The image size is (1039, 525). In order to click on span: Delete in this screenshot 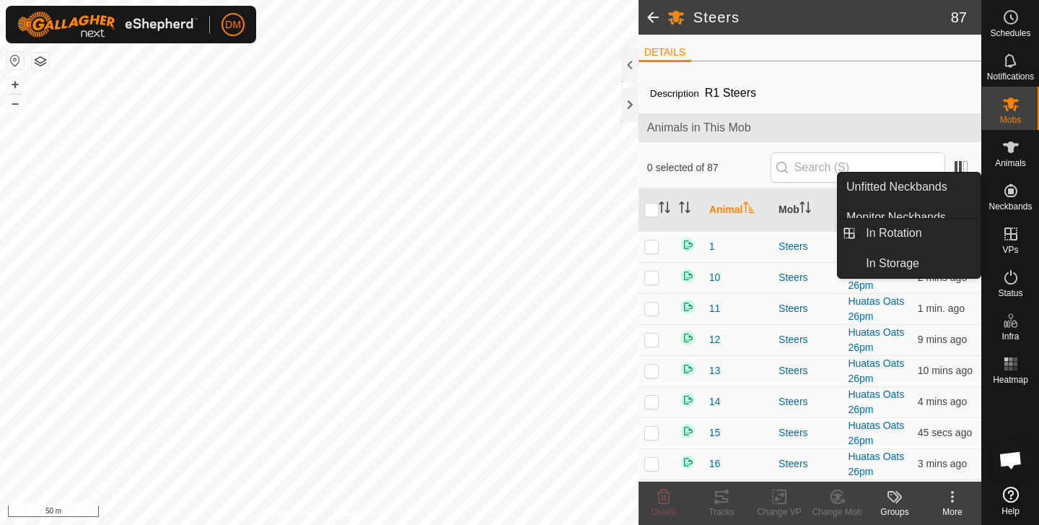, I will do `click(664, 512)`.